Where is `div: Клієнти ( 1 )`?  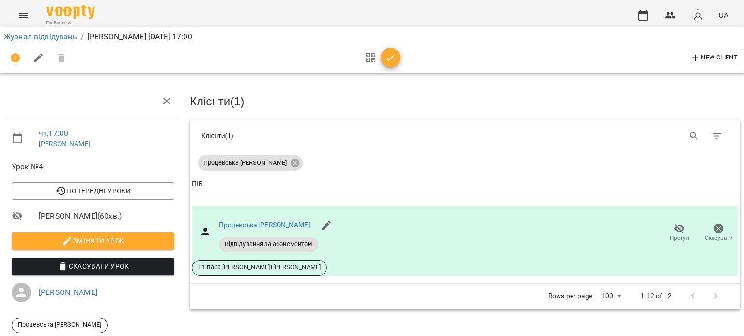
div: Клієнти ( 1 ) is located at coordinates (329, 136).